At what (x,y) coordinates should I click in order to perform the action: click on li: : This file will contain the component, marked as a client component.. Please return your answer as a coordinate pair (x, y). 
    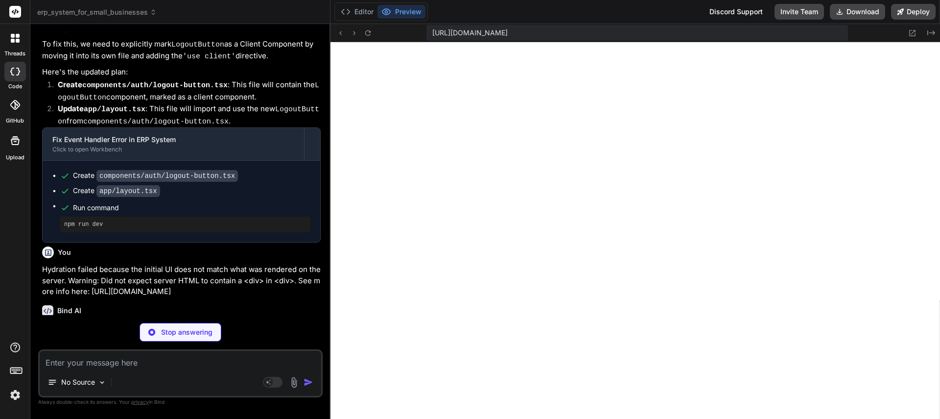
    Looking at the image, I should click on (185, 91).